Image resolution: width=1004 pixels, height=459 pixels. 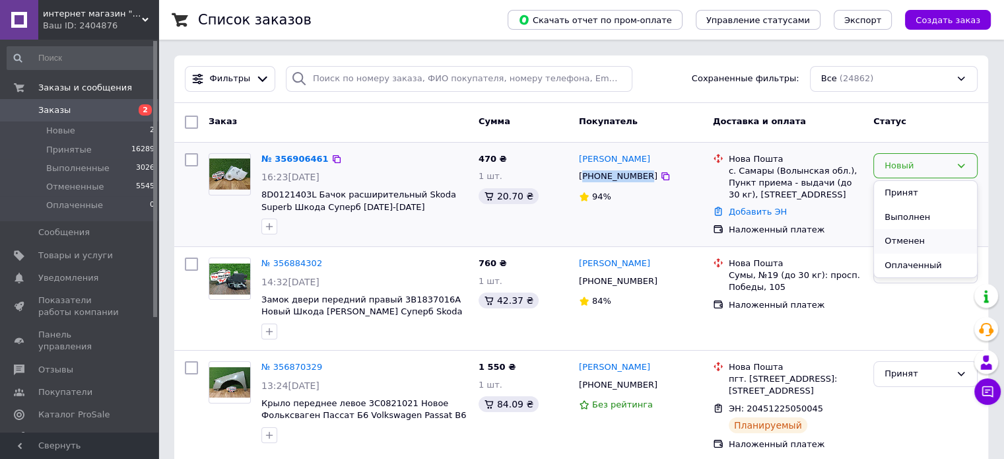 What do you see at coordinates (74, 414) in the screenshot?
I see `span: Каталог ProSale` at bounding box center [74, 414].